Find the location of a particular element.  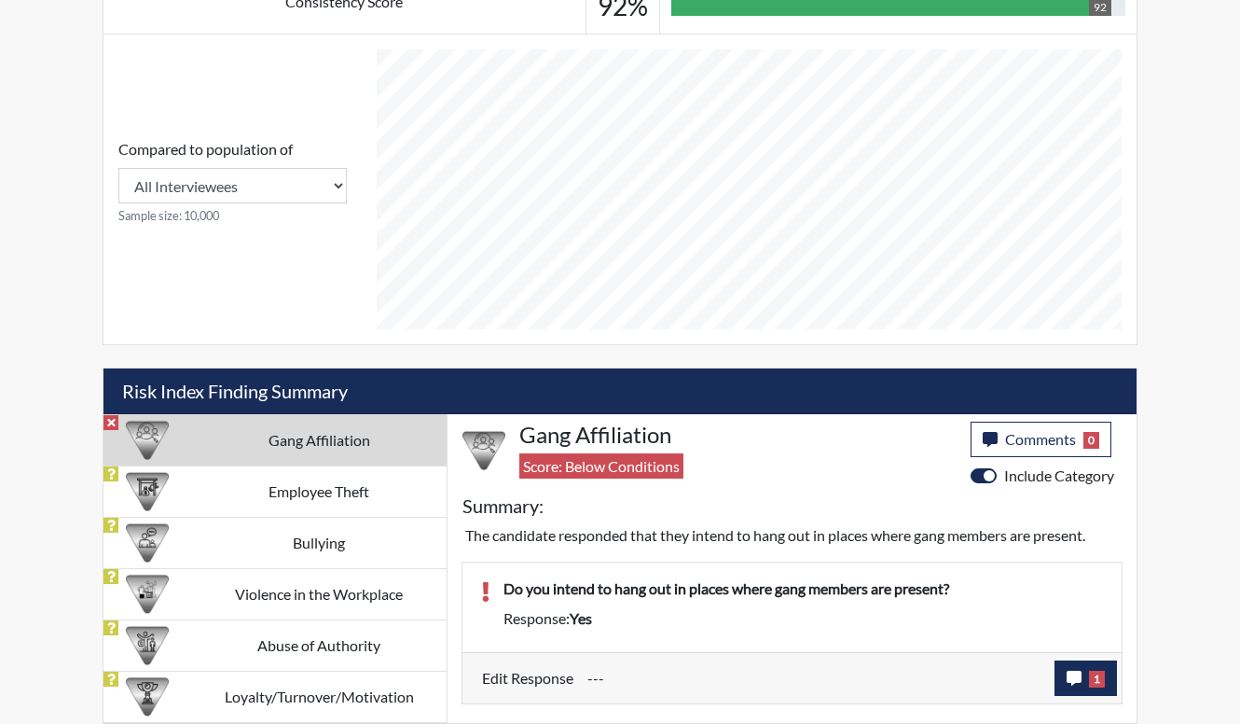

img: CATEGORY%20ICON-07.58b65e52.png is located at coordinates (147, 492).